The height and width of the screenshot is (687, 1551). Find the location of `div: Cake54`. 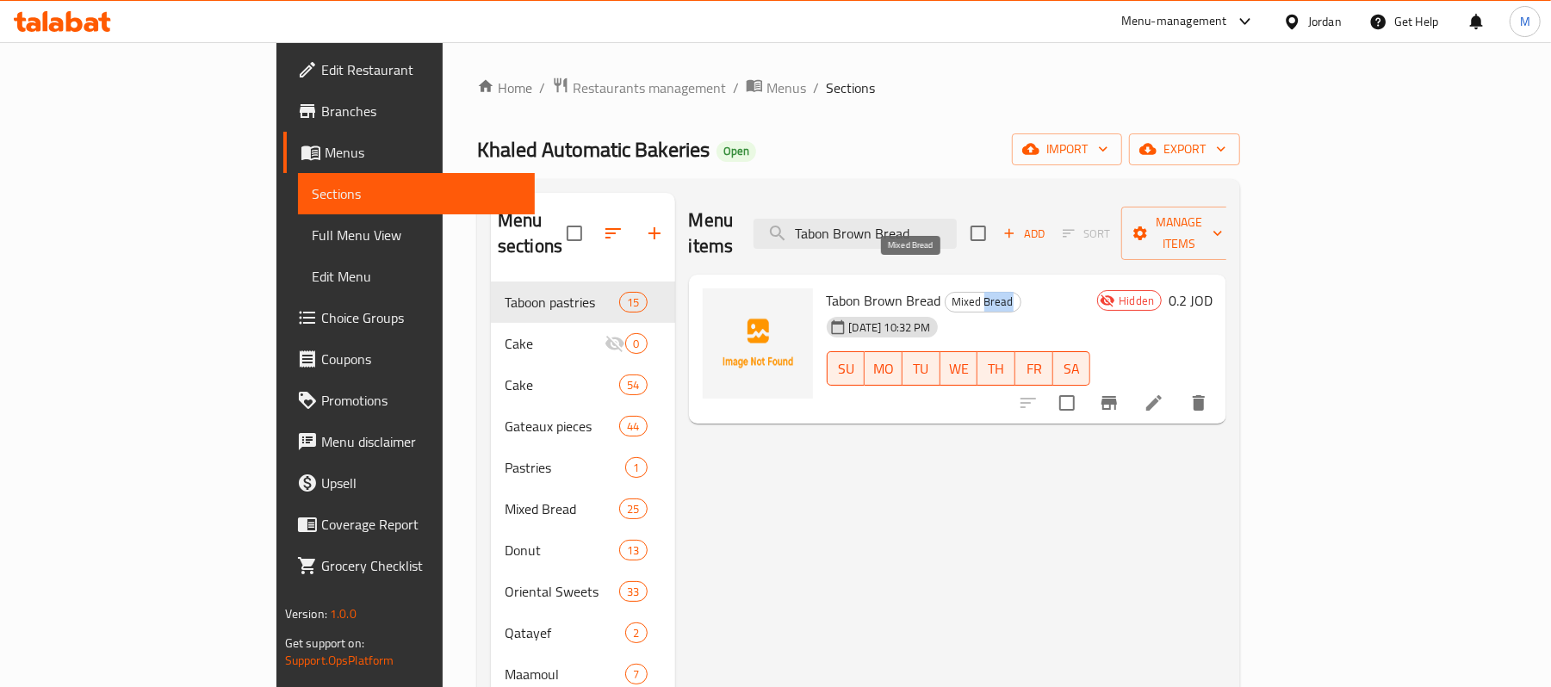

div: Cake54 is located at coordinates (583, 385).